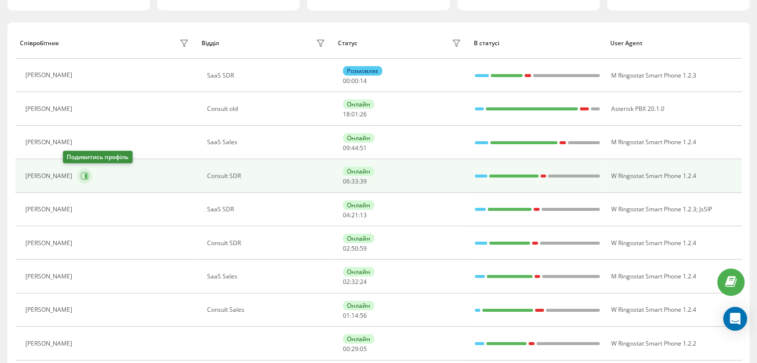 This screenshot has height=363, width=757. What do you see at coordinates (355, 248) in the screenshot?
I see `span: 50` at bounding box center [355, 248].